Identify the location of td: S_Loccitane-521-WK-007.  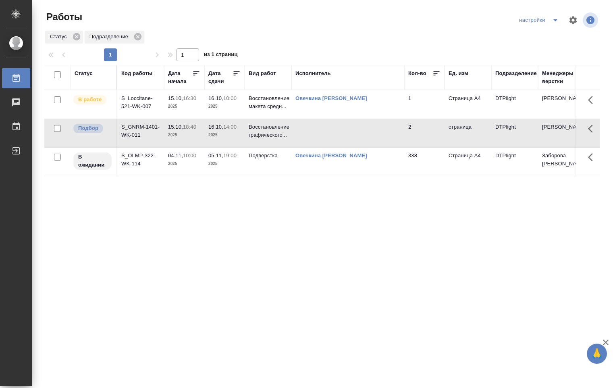
(141, 104).